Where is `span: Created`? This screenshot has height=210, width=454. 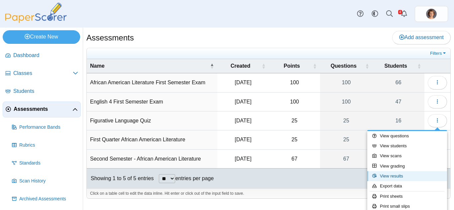 span: Created is located at coordinates (240, 66).